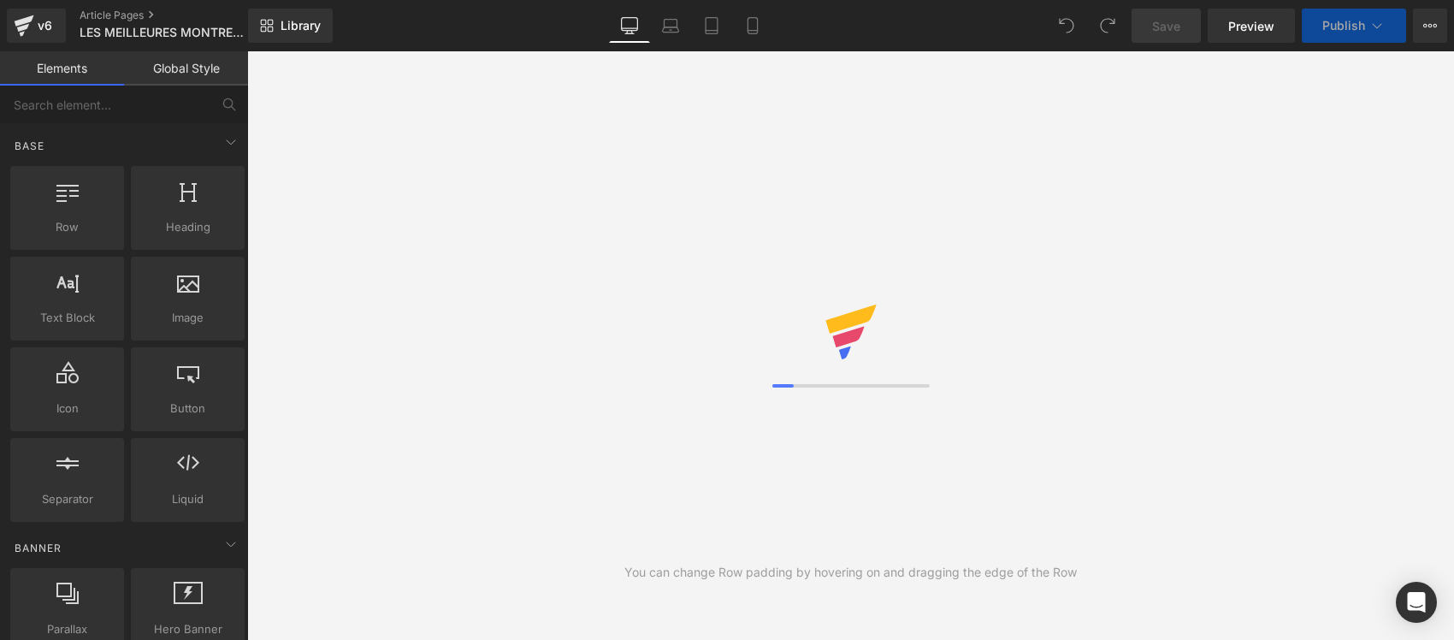  I want to click on span: Image, so click(187, 317).